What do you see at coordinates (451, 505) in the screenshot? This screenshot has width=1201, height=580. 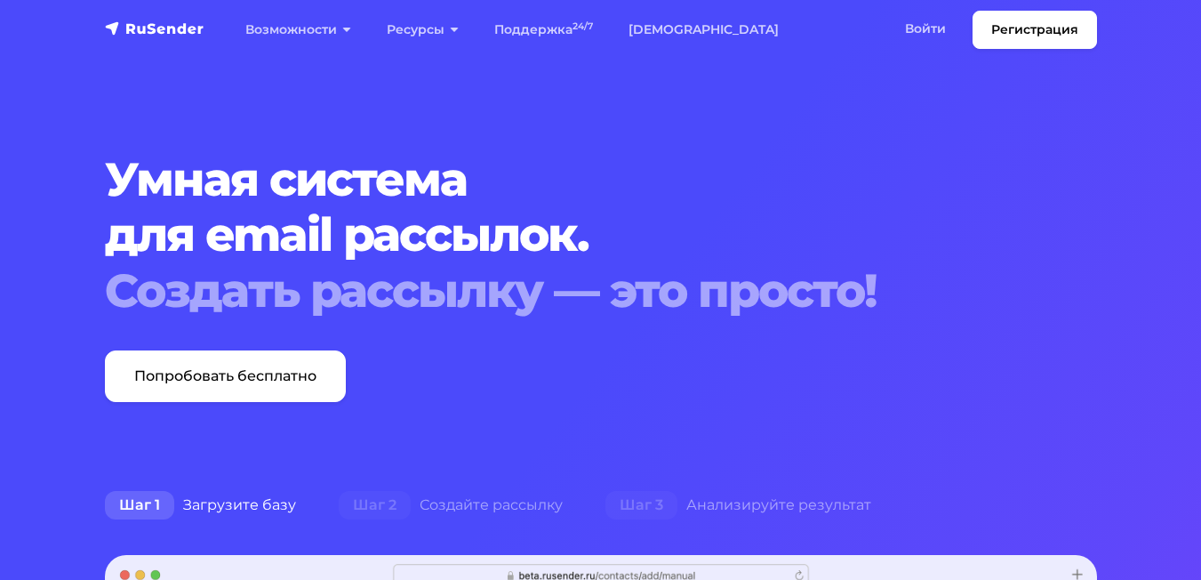 I see `div: Создайте рассылку` at bounding box center [451, 505].